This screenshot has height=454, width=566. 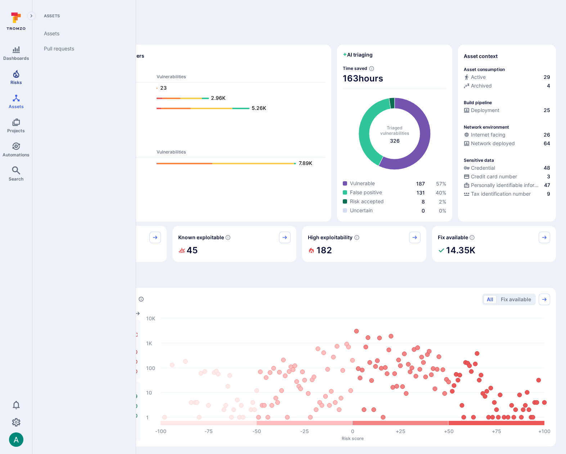 I want to click on a: 5.26K, so click(x=237, y=108).